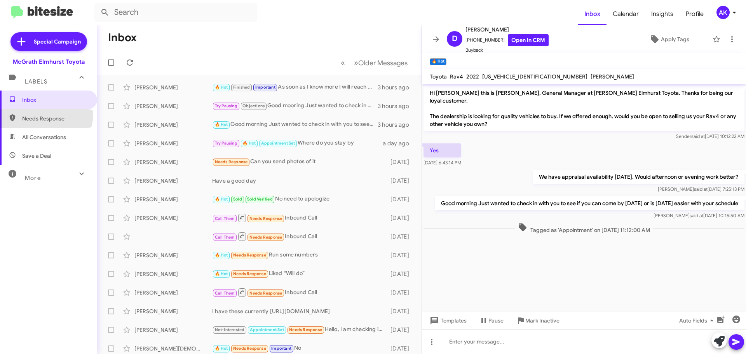 Image resolution: width=746 pixels, height=354 pixels. What do you see at coordinates (37, 156) in the screenshot?
I see `span: Save a Deal` at bounding box center [37, 156].